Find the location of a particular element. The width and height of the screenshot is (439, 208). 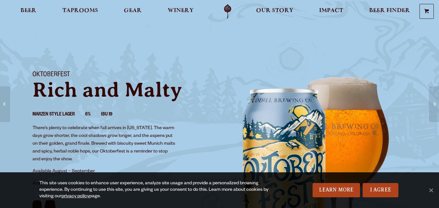

h1: Oktoberfest is located at coordinates (122, 75).